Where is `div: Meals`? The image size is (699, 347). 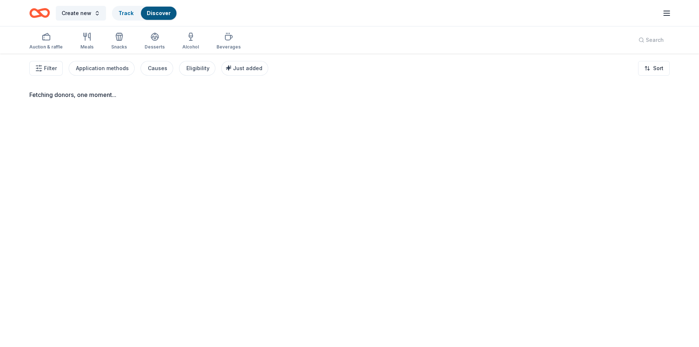 div: Meals is located at coordinates (87, 47).